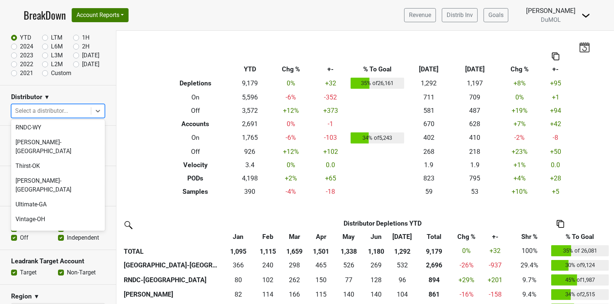 The width and height of the screenshot is (614, 304). I want to click on td: -2 %, so click(520, 138).